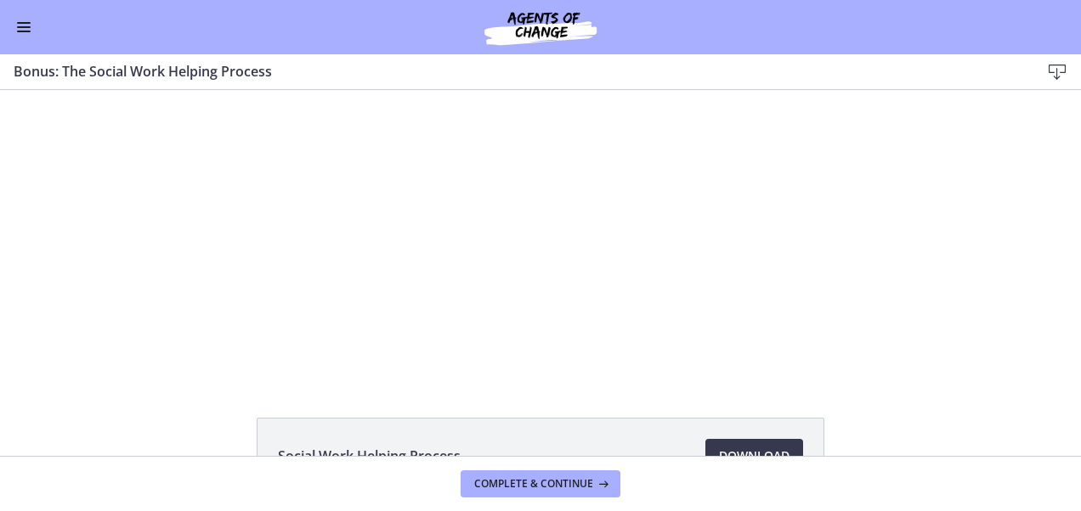 The width and height of the screenshot is (1081, 511). I want to click on span: Social Work Helping Process, so click(369, 456).